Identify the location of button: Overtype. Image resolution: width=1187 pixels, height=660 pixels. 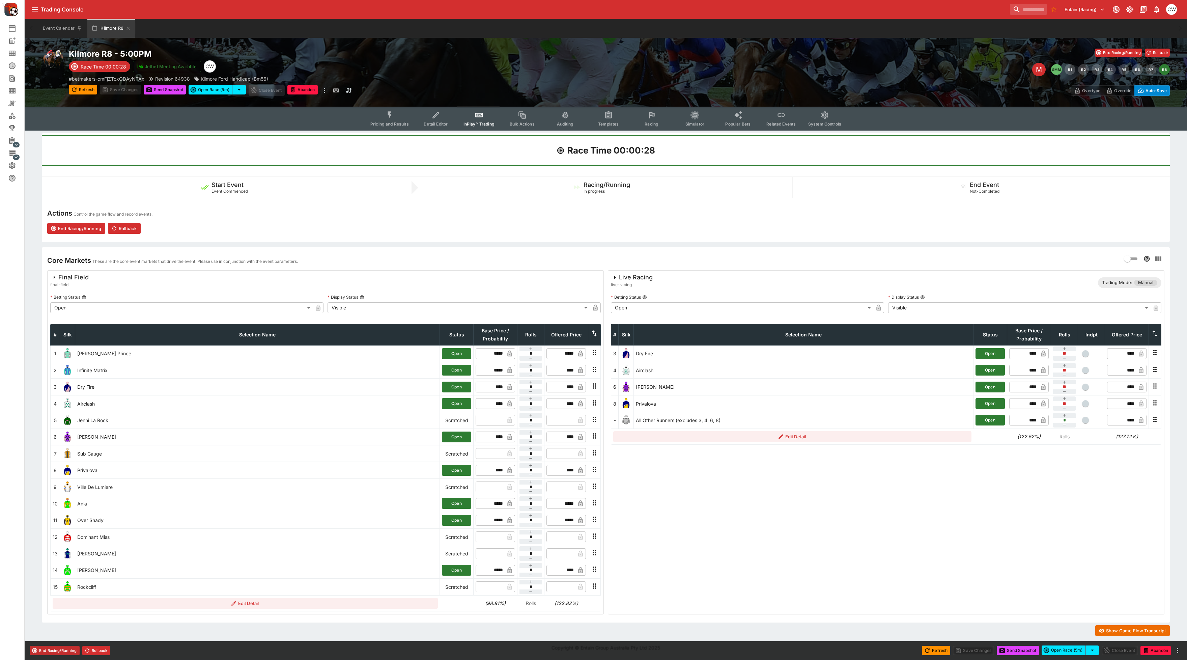
(1087, 90).